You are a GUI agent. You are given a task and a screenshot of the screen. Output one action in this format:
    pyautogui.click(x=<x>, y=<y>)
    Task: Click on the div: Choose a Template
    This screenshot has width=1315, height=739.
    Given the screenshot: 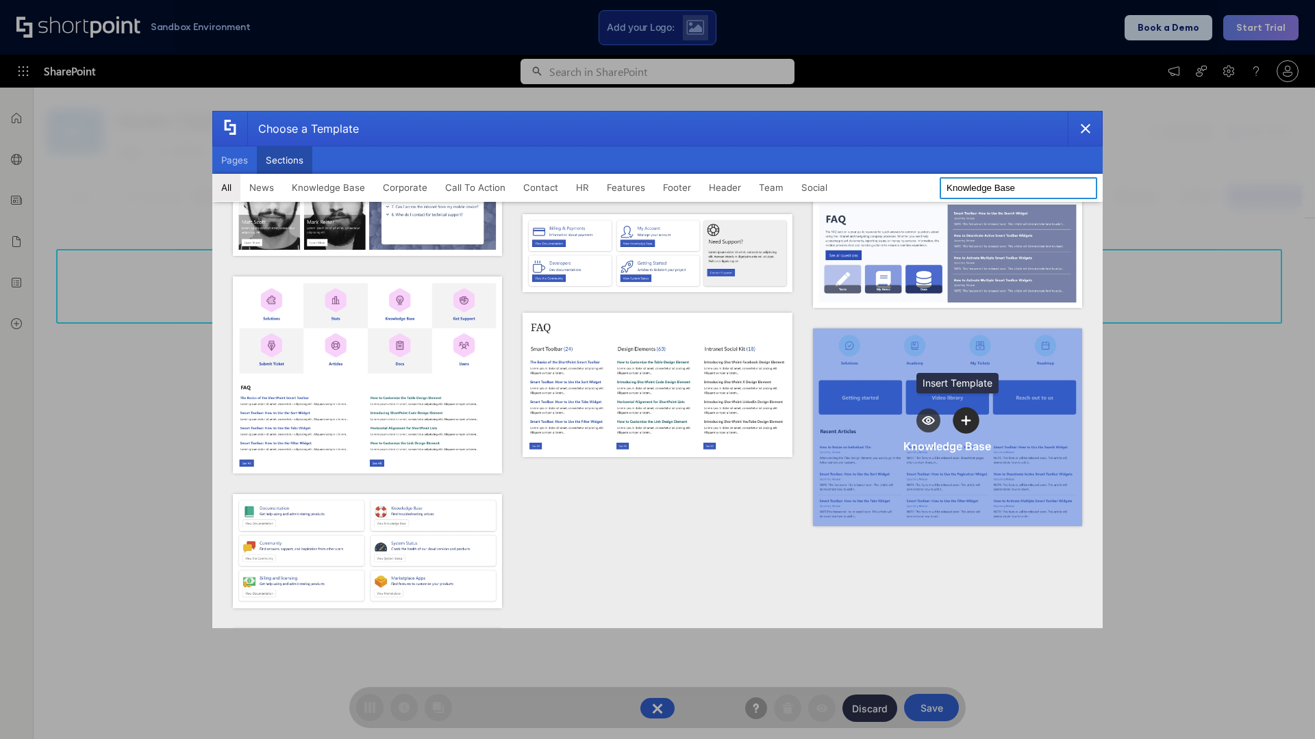 What is the action you would take?
    pyautogui.click(x=303, y=129)
    